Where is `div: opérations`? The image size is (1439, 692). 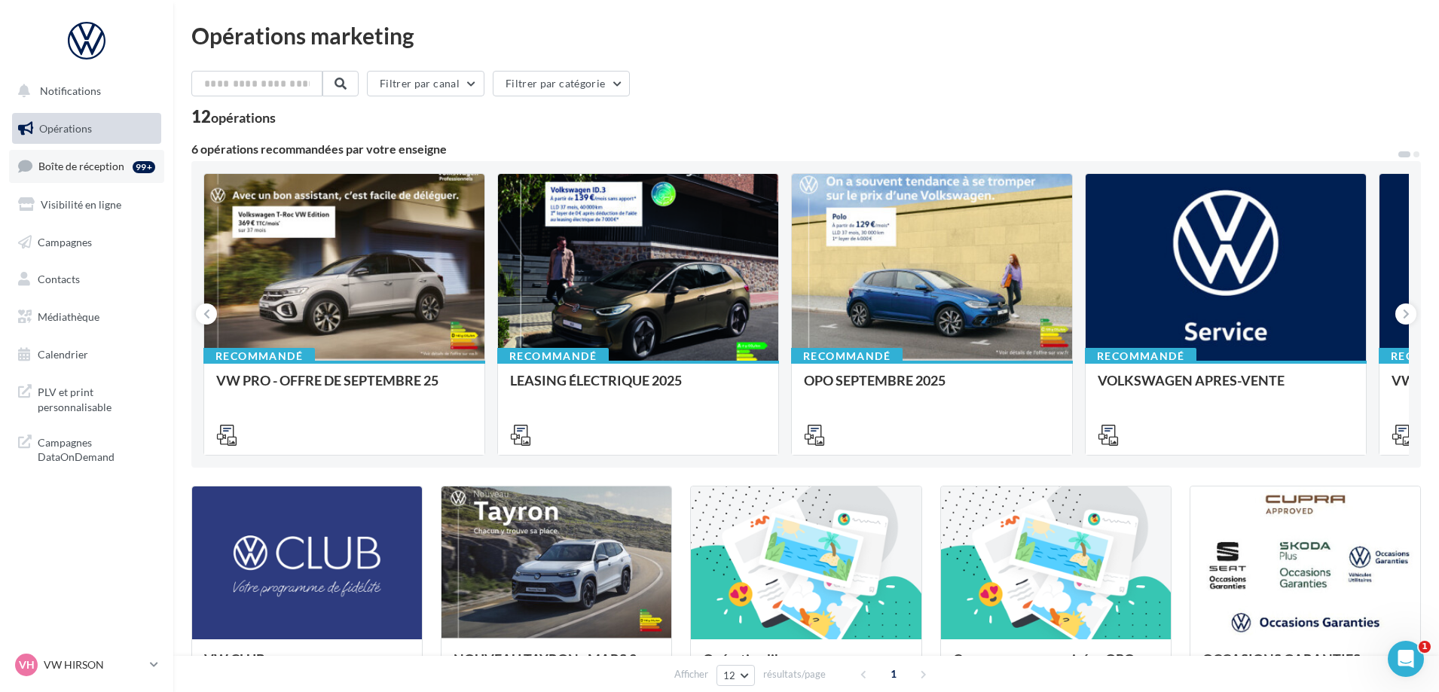 div: opérations is located at coordinates (243, 117).